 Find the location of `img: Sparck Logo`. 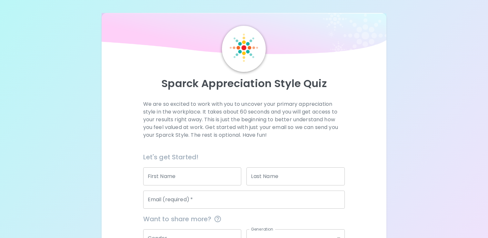

img: Sparck Logo is located at coordinates (244, 48).